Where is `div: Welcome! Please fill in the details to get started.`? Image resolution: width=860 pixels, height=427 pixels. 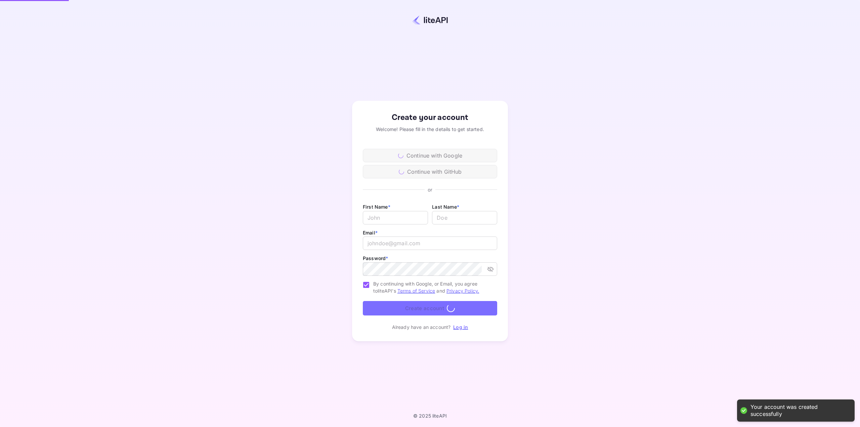 div: Welcome! Please fill in the details to get started. is located at coordinates (430, 129).